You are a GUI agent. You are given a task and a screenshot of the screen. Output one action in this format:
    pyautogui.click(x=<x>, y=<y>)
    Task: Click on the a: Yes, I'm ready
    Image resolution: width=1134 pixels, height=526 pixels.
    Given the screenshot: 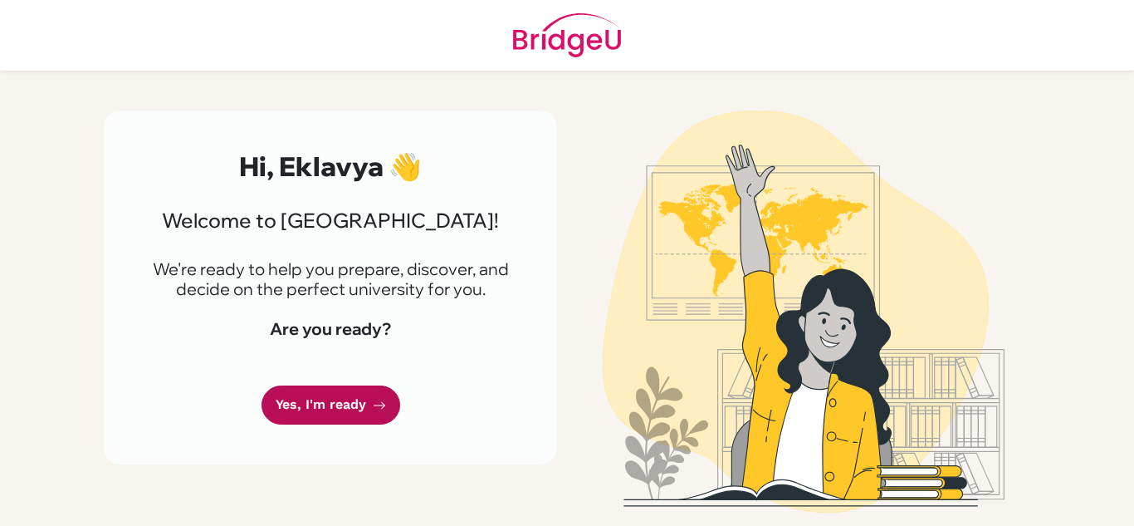 What is the action you would take?
    pyautogui.click(x=331, y=404)
    